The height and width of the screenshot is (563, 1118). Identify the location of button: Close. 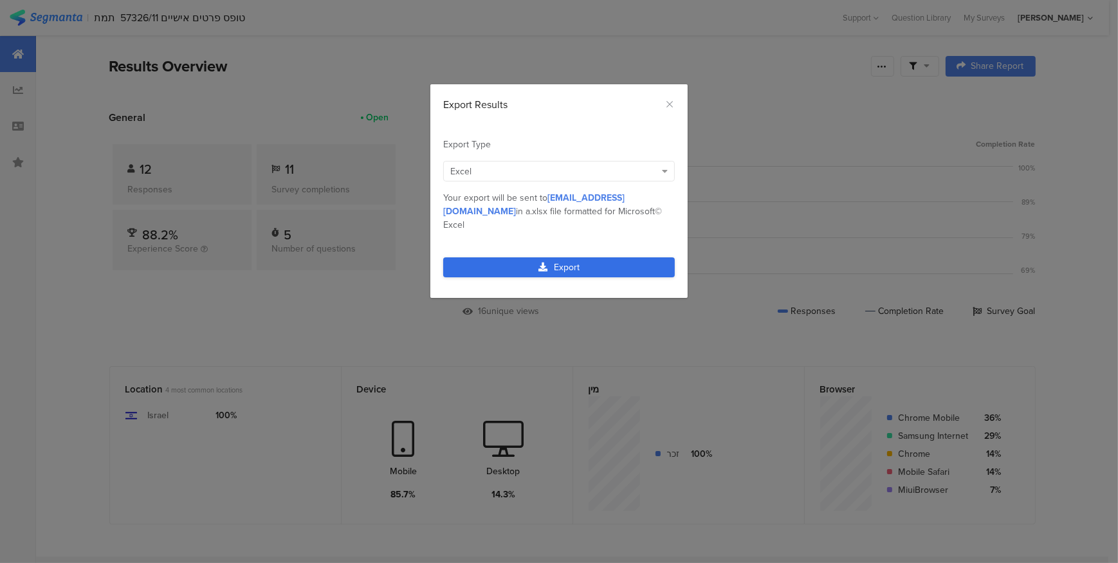
(670, 104).